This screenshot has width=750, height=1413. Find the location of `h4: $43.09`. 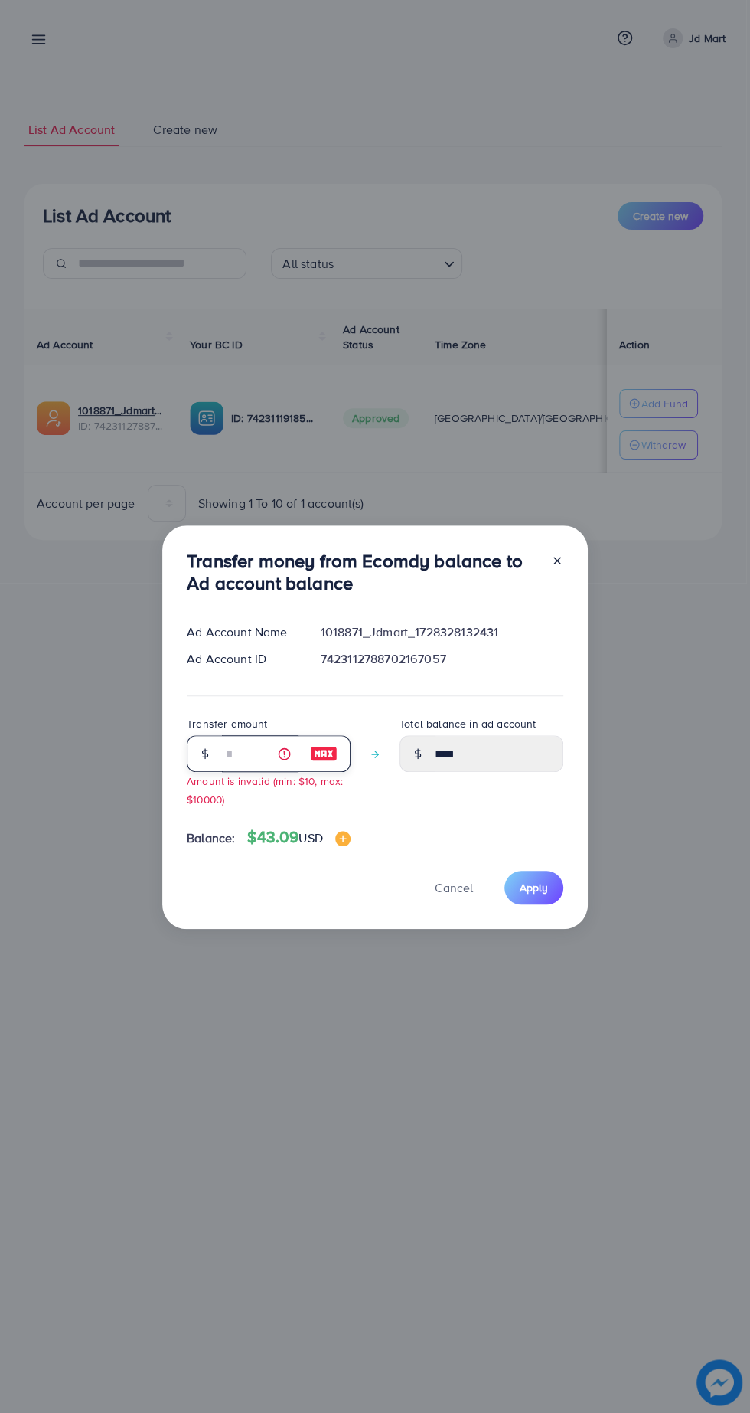

h4: $43.09 is located at coordinates (299, 837).